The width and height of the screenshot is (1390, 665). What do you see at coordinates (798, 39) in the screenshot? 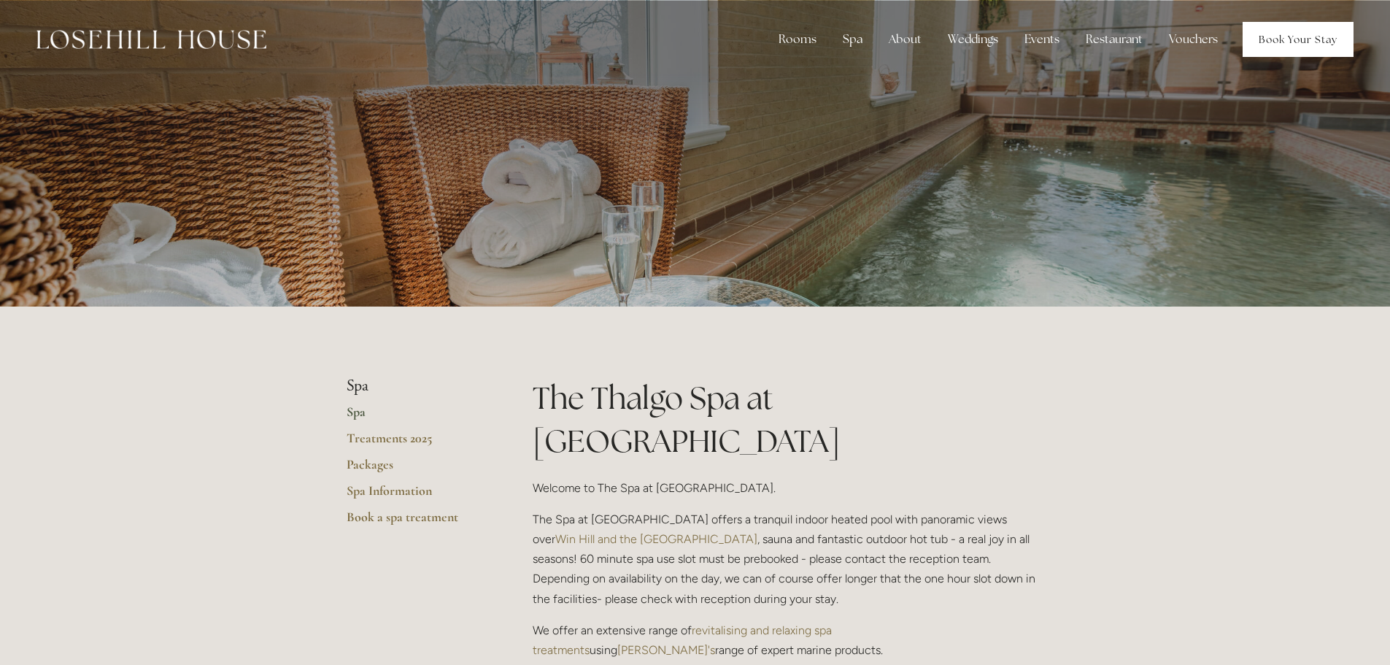
I see `div: Rooms` at bounding box center [798, 39].